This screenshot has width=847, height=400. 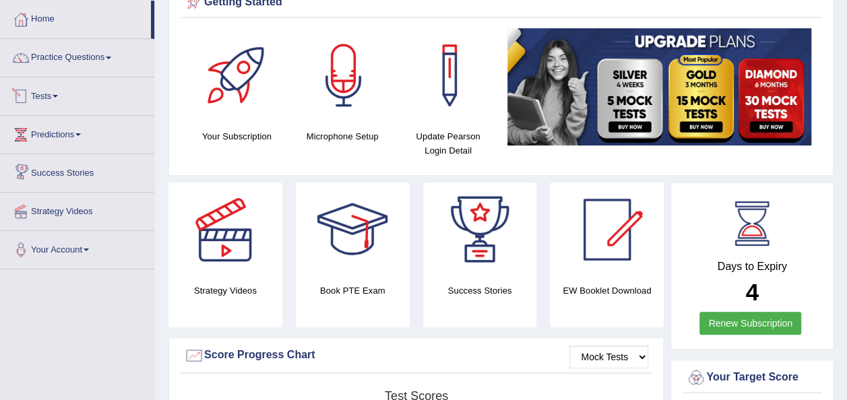 I want to click on b: 4, so click(x=752, y=292).